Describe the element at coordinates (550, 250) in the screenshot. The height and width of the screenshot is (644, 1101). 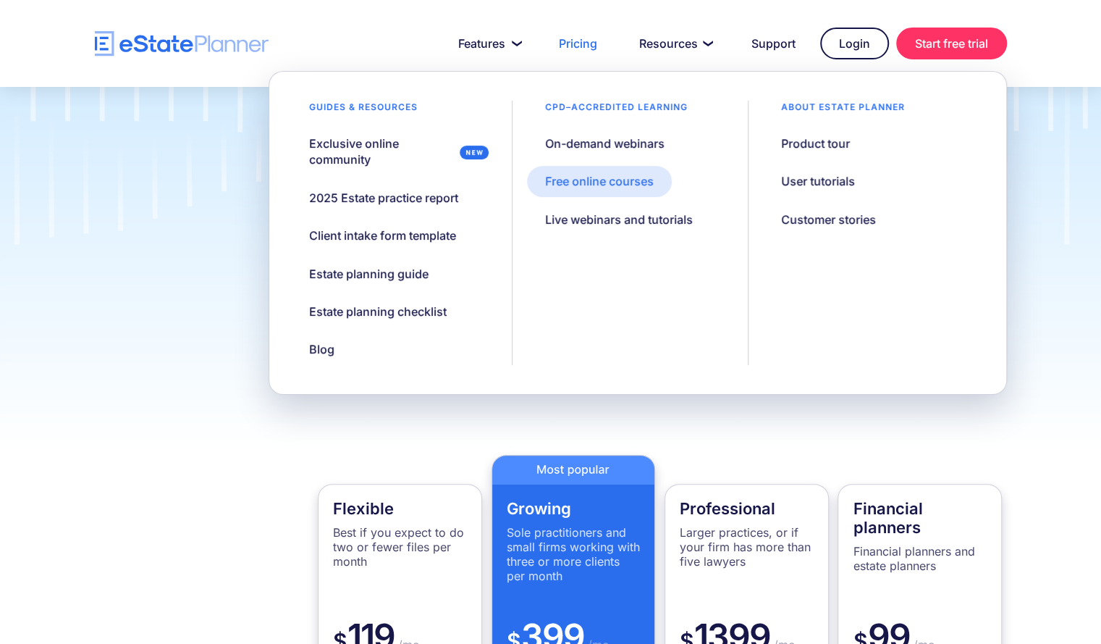
I see `h1: for your practice` at that location.